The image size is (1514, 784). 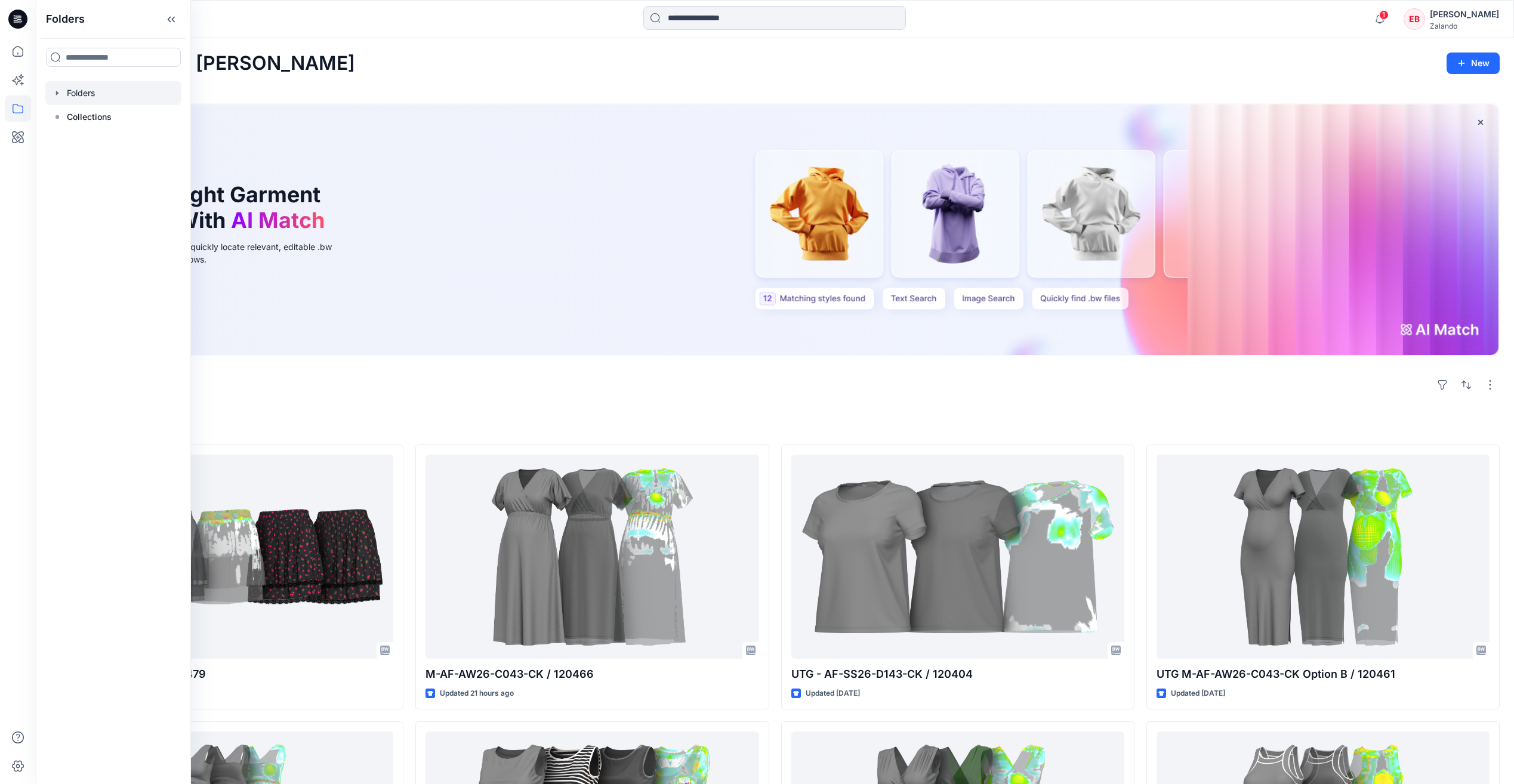 What do you see at coordinates (1384, 15) in the screenshot?
I see `span: 1` at bounding box center [1384, 15].